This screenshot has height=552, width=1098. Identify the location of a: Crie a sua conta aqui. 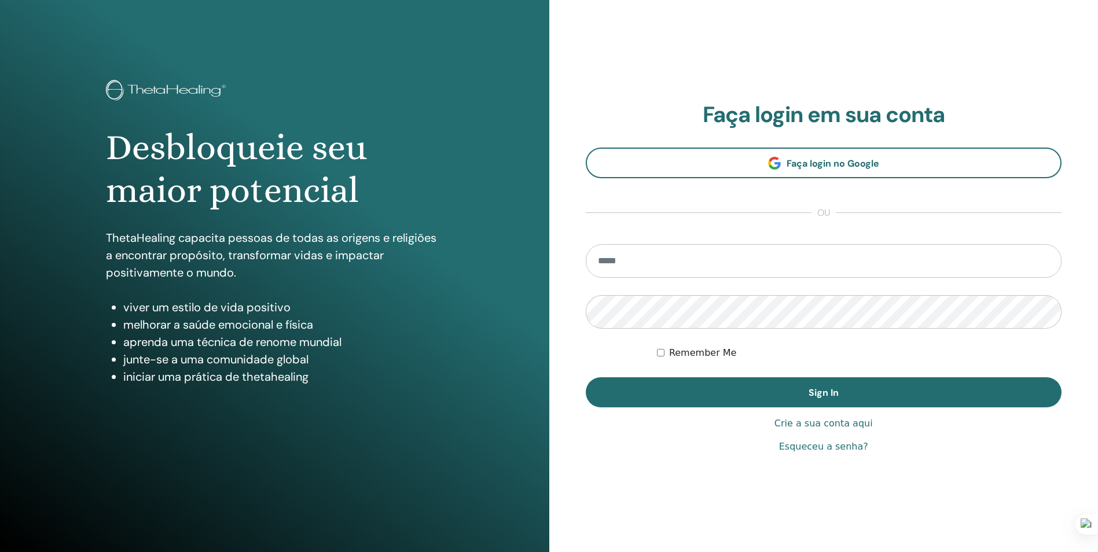
(824, 424).